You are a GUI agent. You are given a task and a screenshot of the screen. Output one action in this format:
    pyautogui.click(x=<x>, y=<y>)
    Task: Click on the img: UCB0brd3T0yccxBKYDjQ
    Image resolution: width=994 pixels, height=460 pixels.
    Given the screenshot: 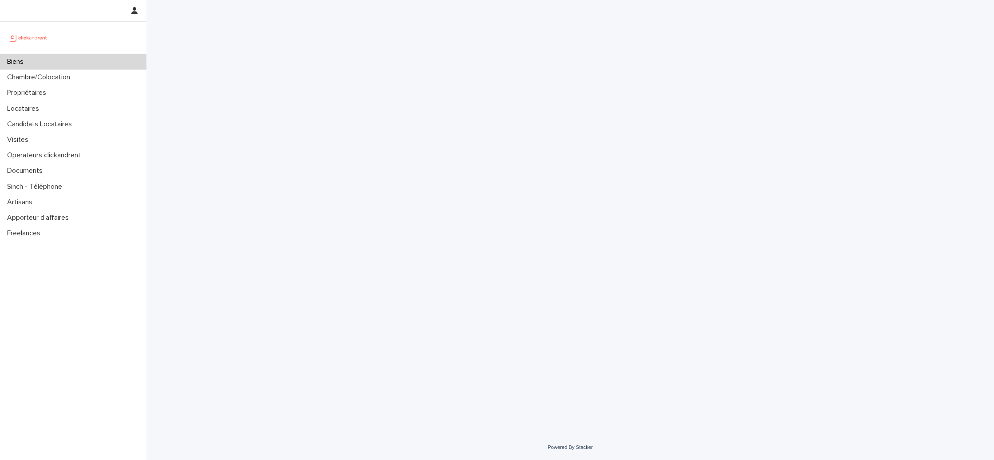 What is the action you would take?
    pyautogui.click(x=28, y=38)
    